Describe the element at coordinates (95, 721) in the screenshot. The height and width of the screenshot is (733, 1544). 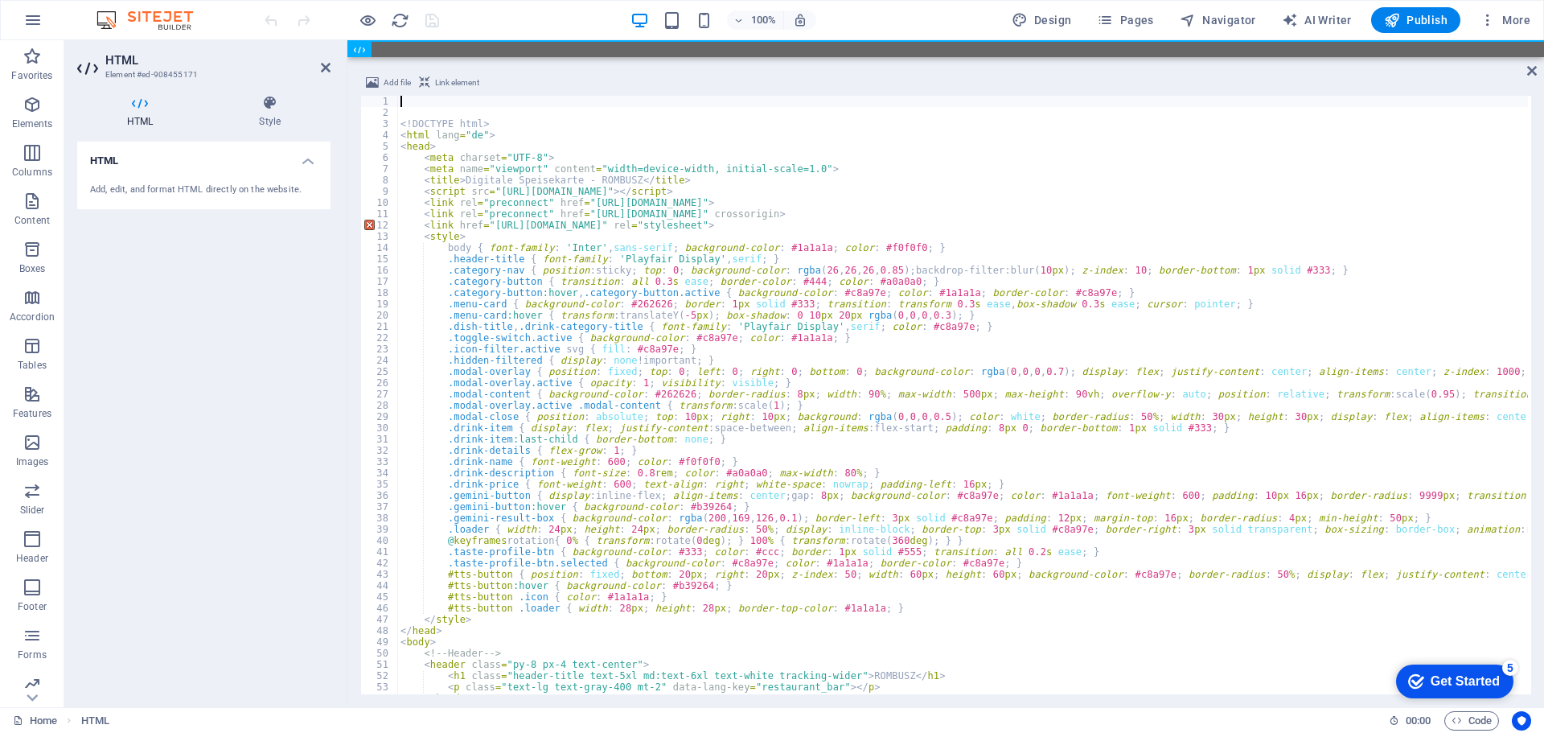
I see `nav: breadcrumb` at that location.